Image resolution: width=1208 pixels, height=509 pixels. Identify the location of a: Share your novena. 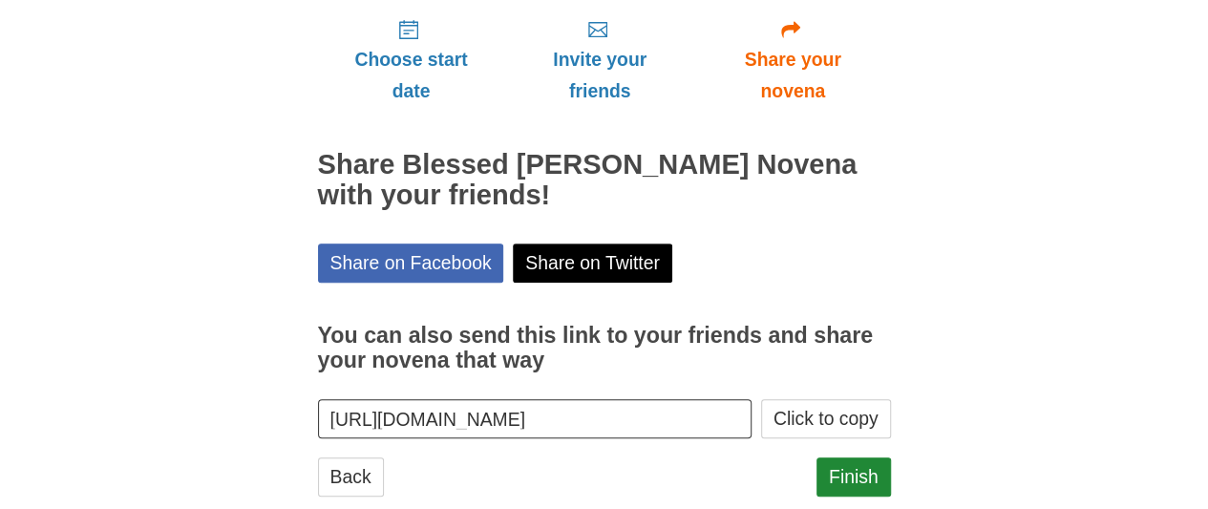
(793, 59).